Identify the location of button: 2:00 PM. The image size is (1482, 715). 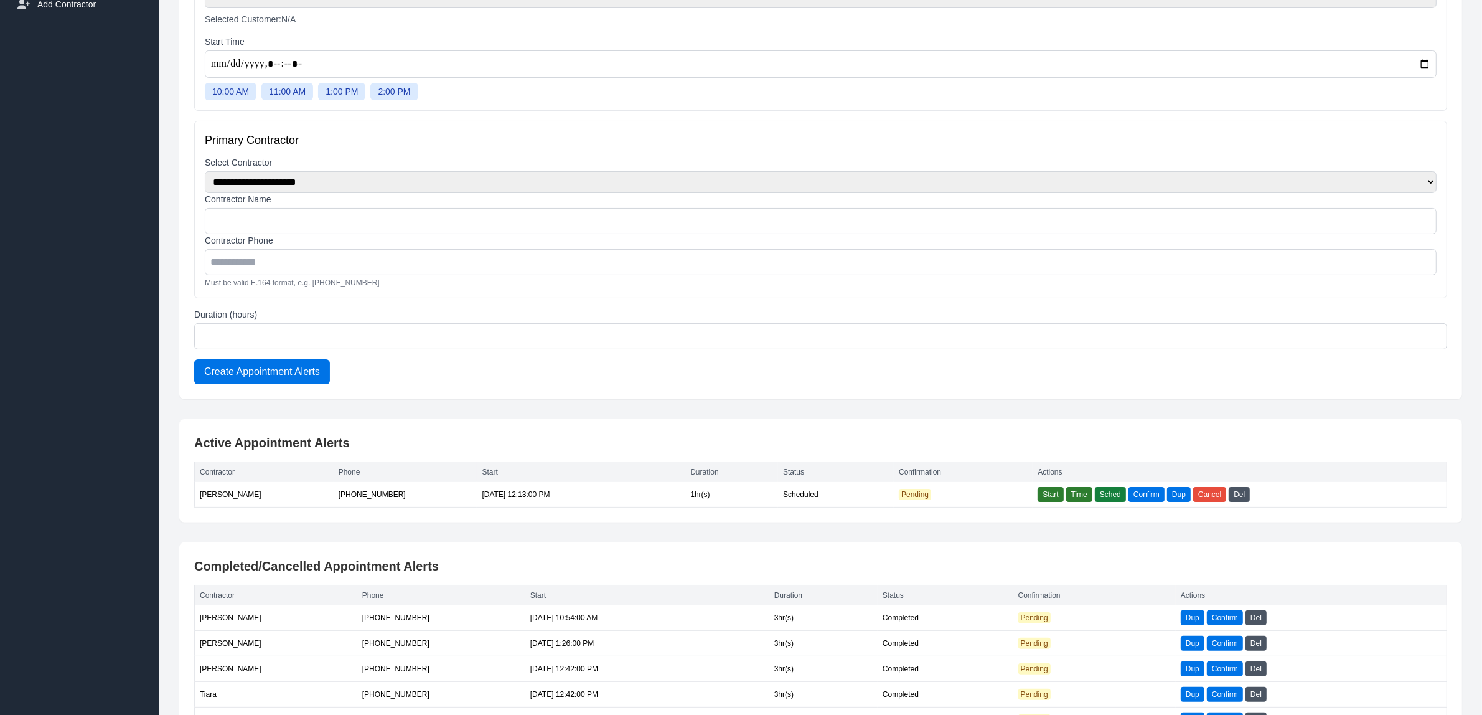
(394, 92).